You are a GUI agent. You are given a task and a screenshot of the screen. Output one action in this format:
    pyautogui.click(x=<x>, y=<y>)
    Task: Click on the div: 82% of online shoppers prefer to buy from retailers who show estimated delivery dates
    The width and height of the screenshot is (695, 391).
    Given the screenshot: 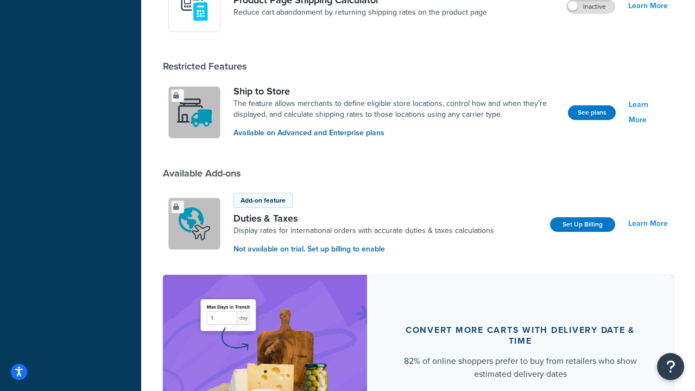 What is the action you would take?
    pyautogui.click(x=520, y=367)
    